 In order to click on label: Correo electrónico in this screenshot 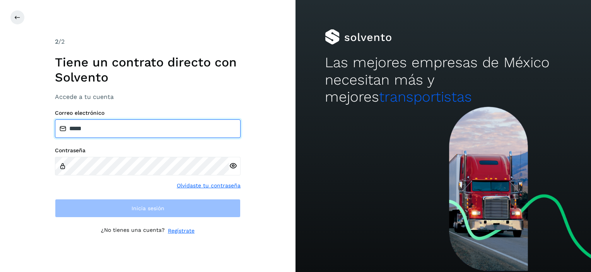, I will do `click(148, 113)`.